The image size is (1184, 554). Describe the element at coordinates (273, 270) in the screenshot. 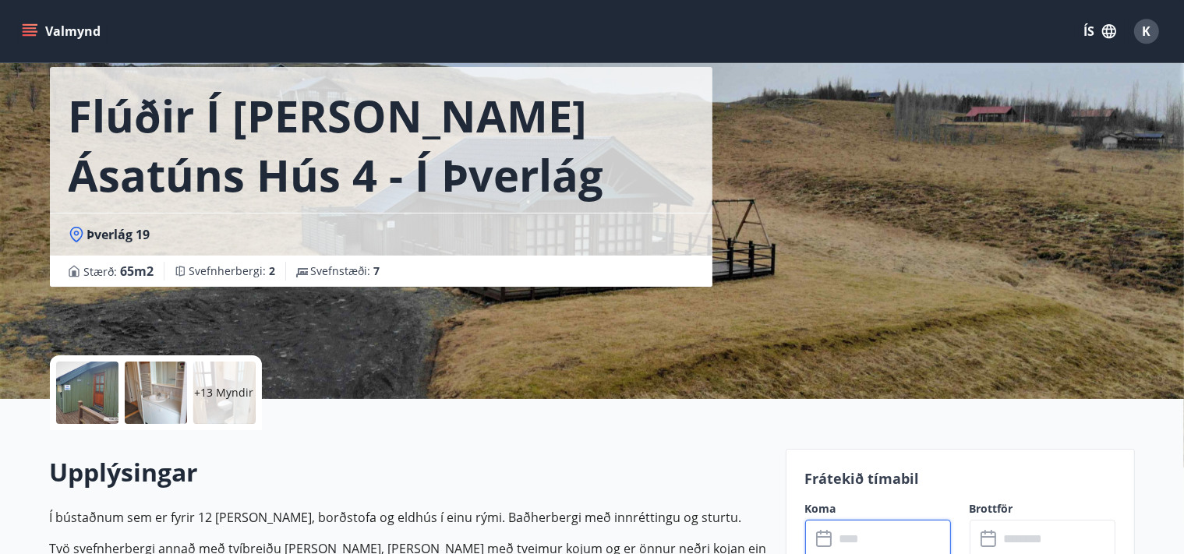

I see `span: 2` at that location.